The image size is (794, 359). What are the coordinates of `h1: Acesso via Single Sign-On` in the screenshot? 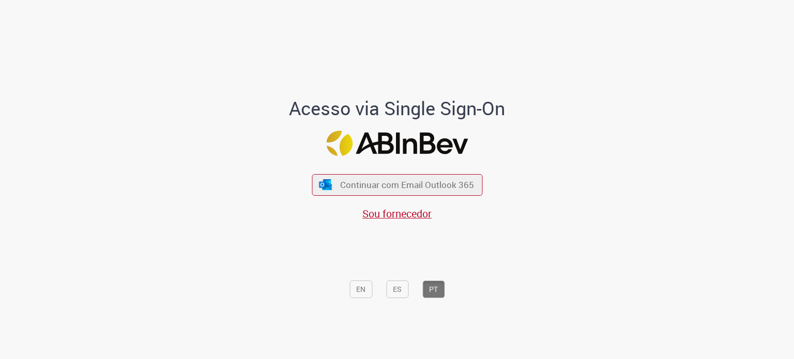 It's located at (397, 109).